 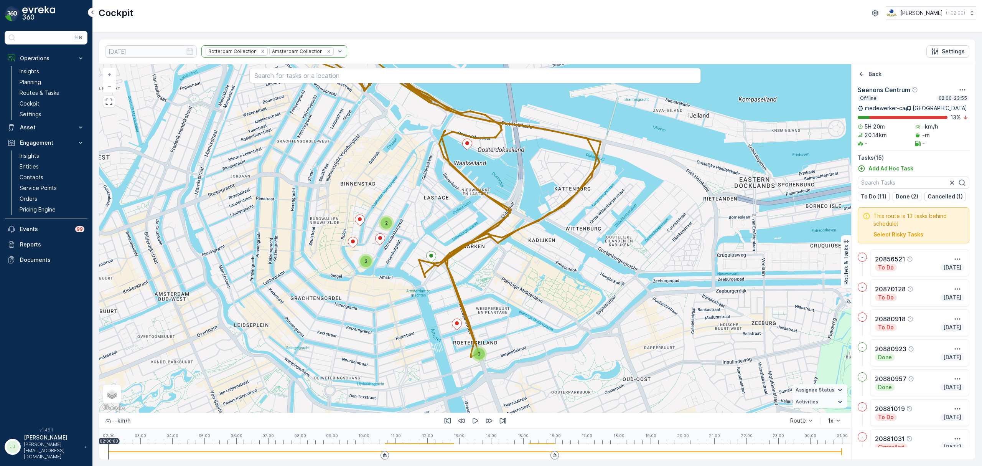 I want to click on p: 22:00, so click(x=747, y=435).